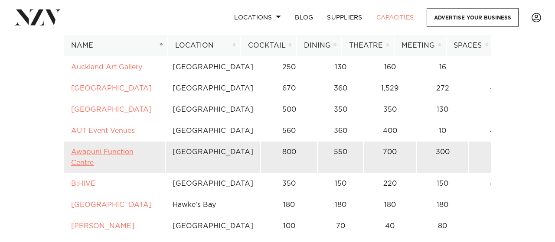 This screenshot has width=555, height=242. Describe the element at coordinates (420, 46) in the screenshot. I see `th: Meeting: activate to sort column ascending` at that location.